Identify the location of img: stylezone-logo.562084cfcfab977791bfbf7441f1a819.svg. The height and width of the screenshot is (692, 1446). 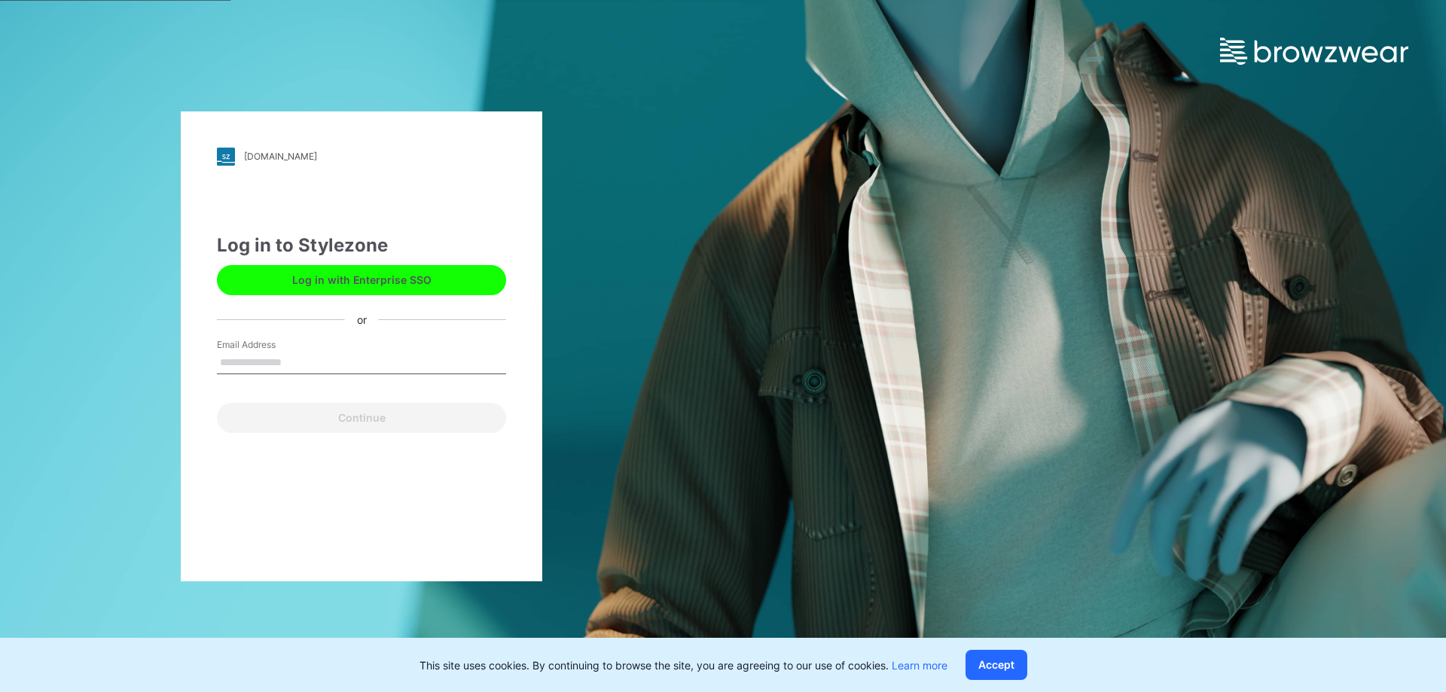
(226, 157).